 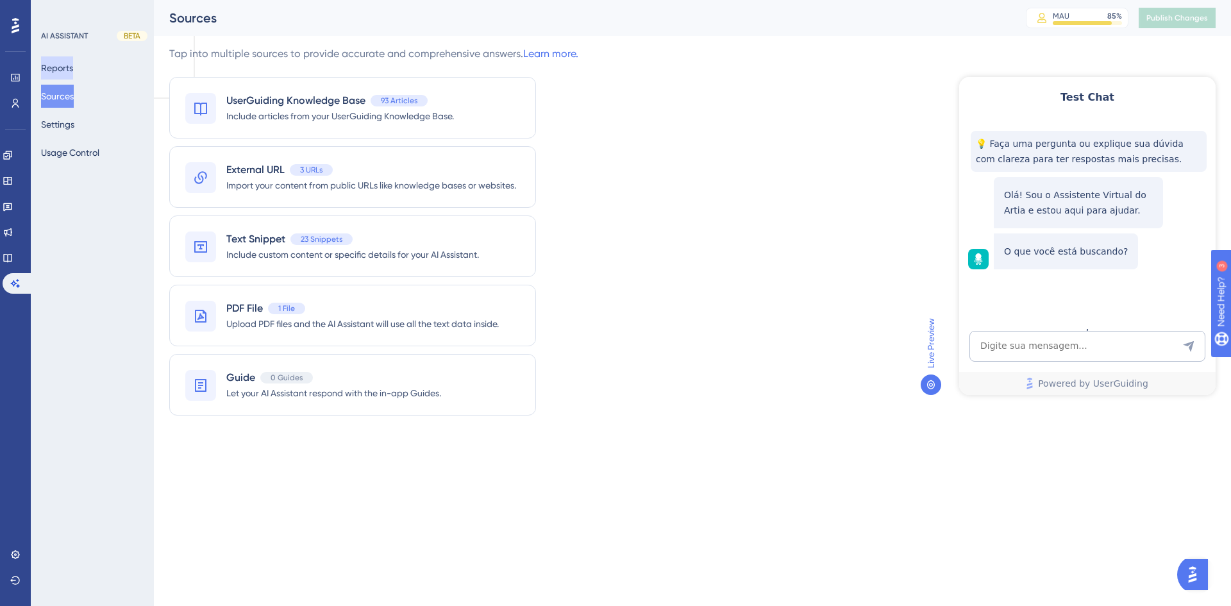 I want to click on span: Upload PDF files and the AI Assistant will use all the text data inside., so click(x=362, y=324).